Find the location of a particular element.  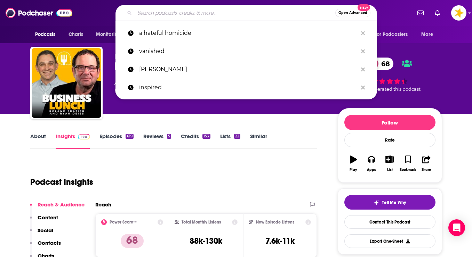

a: vanished is located at coordinates (247, 51).